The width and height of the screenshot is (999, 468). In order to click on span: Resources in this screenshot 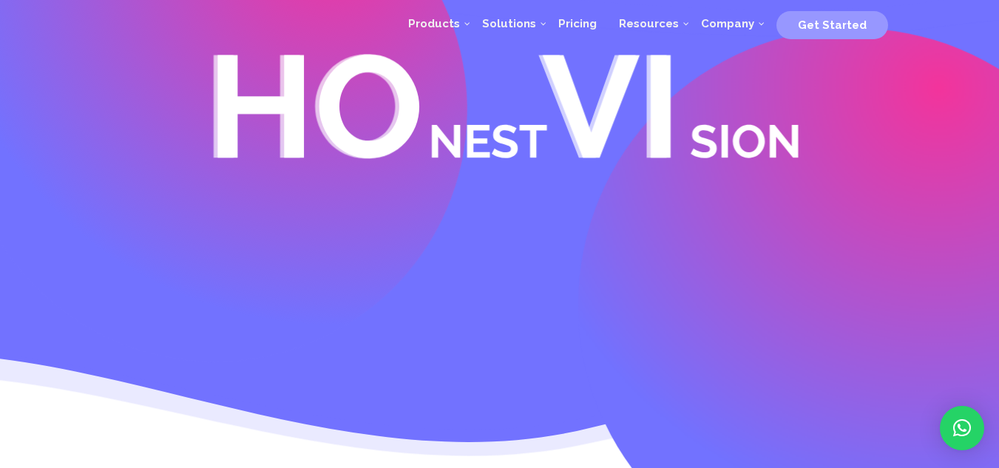, I will do `click(648, 24)`.